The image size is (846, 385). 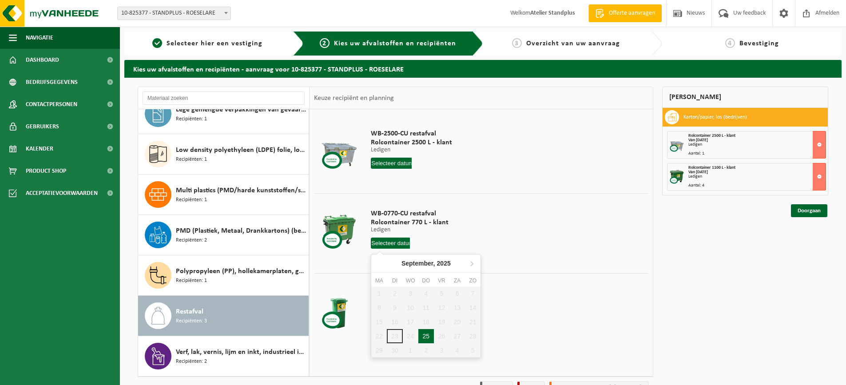 I want to click on button: PMD (Plastiek, Metaal, Drankkartons) (bedrijven) Recipiënten: 2, so click(x=223, y=235).